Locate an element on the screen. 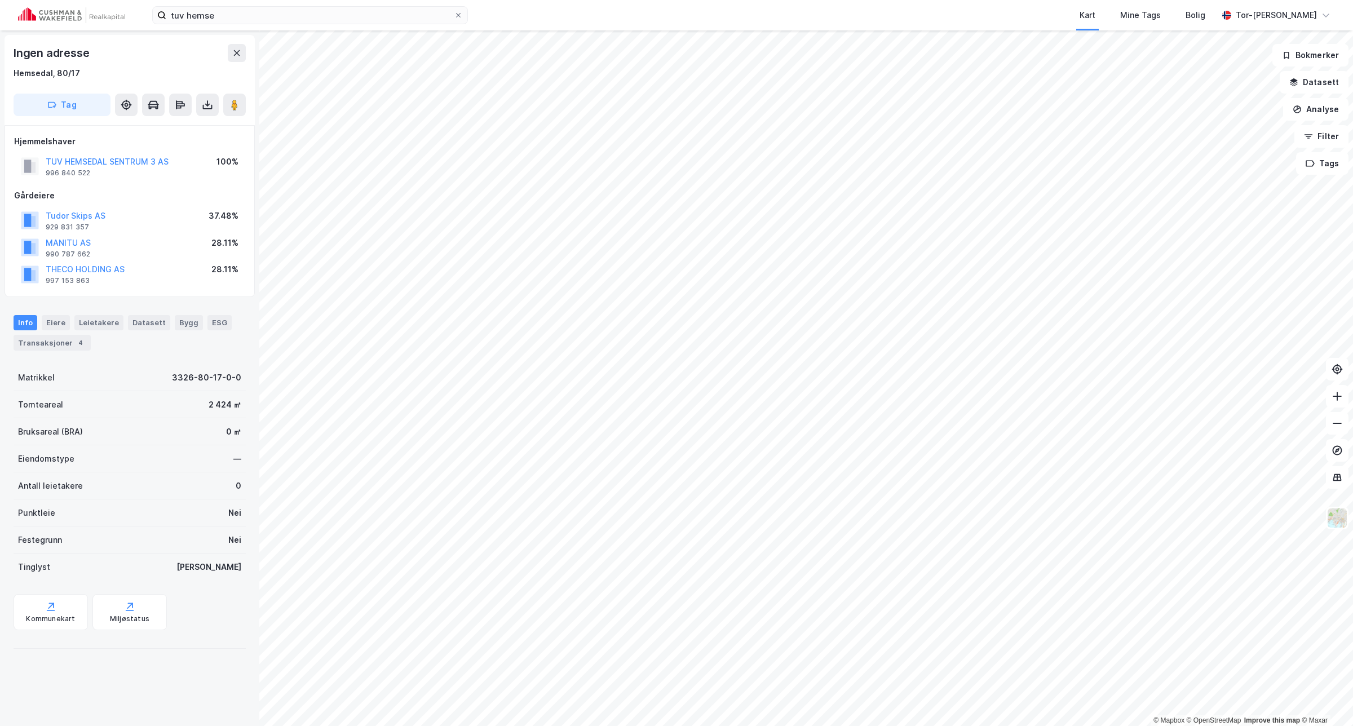 This screenshot has width=1353, height=726. div: Info is located at coordinates (25, 322).